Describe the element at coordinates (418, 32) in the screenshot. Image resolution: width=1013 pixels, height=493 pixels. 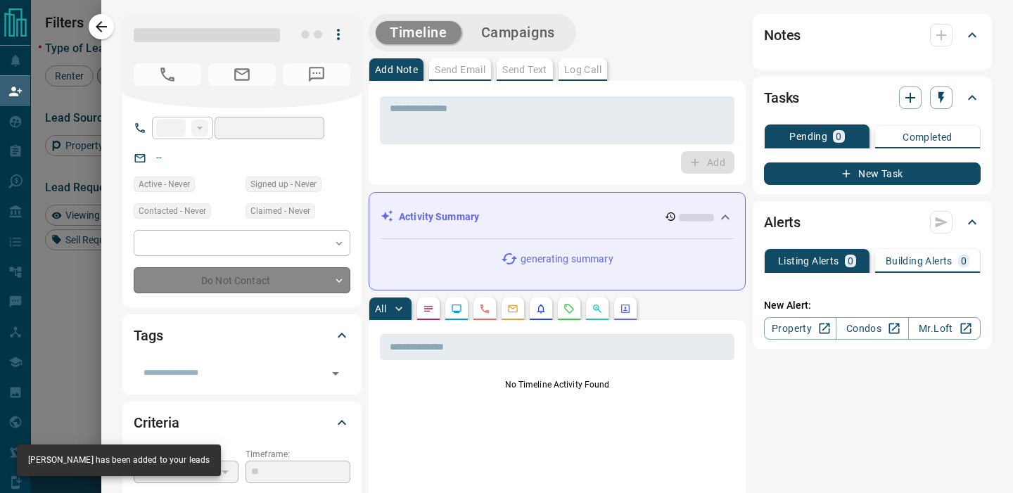
I see `button: Timeline` at that location.